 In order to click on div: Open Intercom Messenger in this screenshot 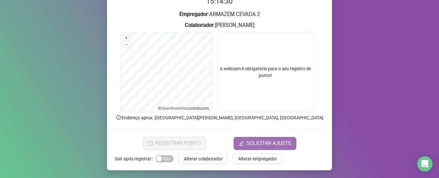, I will do `click(425, 164)`.